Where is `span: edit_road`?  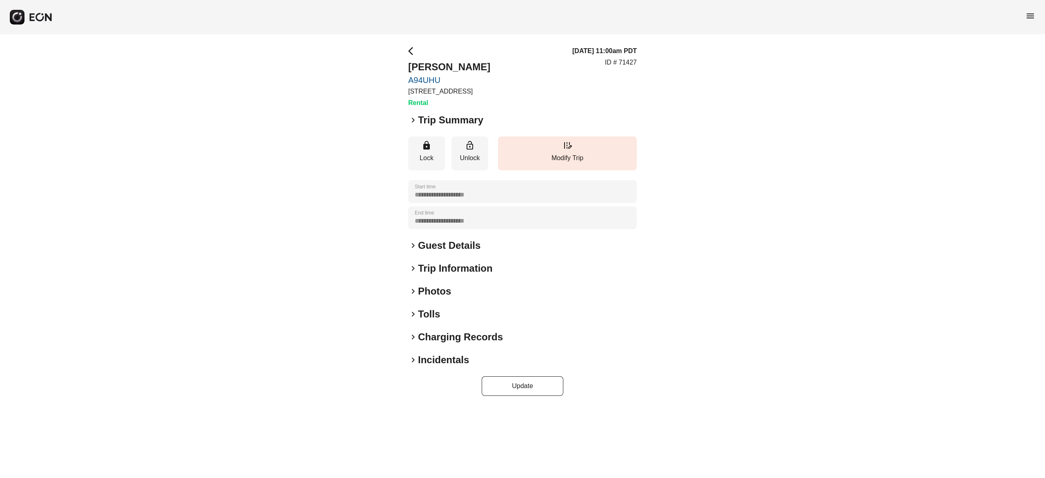 span: edit_road is located at coordinates (567, 145).